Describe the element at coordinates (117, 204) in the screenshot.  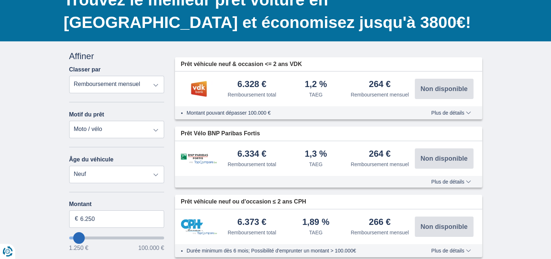
I see `label: Montant` at that location.